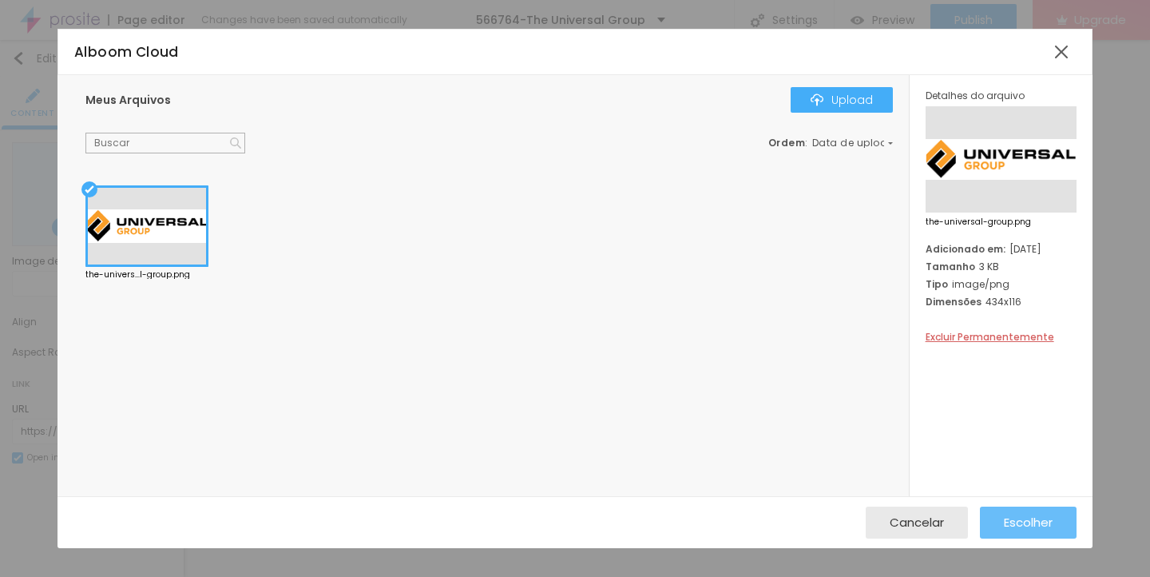 The height and width of the screenshot is (577, 1150). I want to click on span: Escolher, so click(1028, 521).